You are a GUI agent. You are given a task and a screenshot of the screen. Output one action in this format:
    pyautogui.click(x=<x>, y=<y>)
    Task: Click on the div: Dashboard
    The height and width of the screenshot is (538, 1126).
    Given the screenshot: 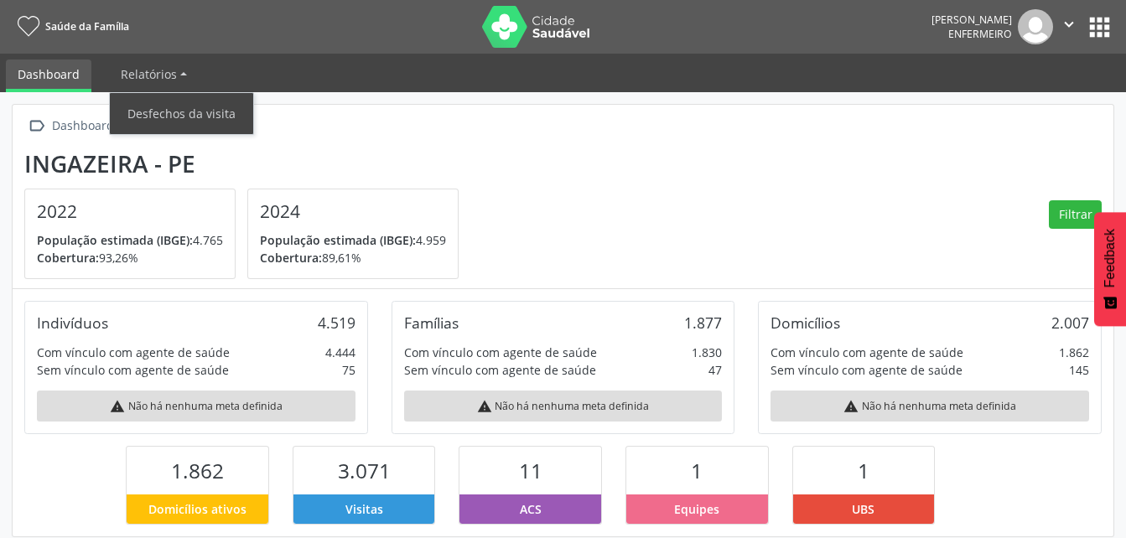 What is the action you would take?
    pyautogui.click(x=82, y=126)
    